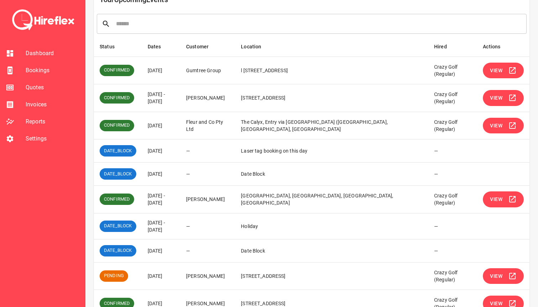  Describe the element at coordinates (52, 70) in the screenshot. I see `span: Bookings` at that location.